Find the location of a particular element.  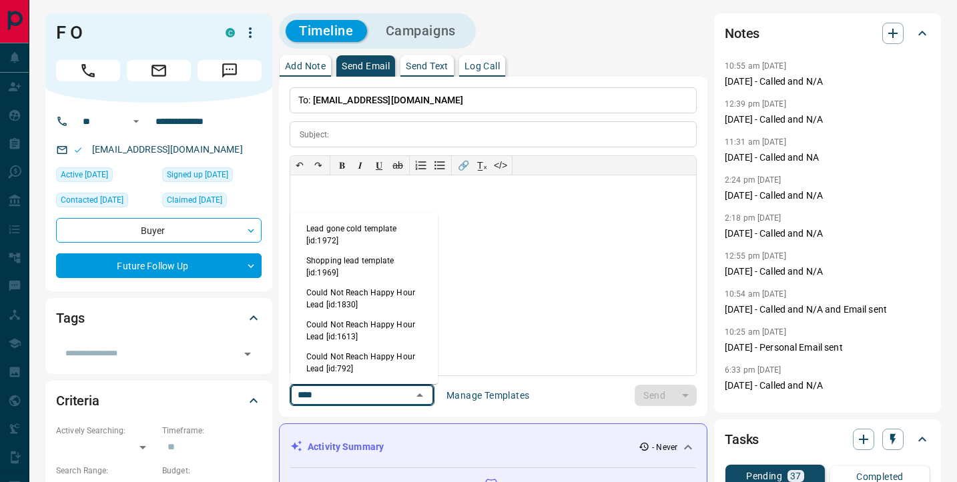

button: 𝑰 is located at coordinates (360, 165).